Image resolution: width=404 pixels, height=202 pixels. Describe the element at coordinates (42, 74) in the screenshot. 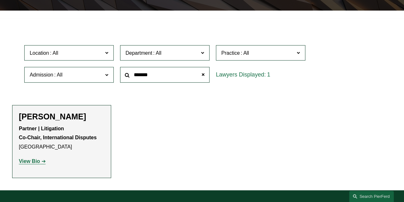

I see `span: Admission` at that location.